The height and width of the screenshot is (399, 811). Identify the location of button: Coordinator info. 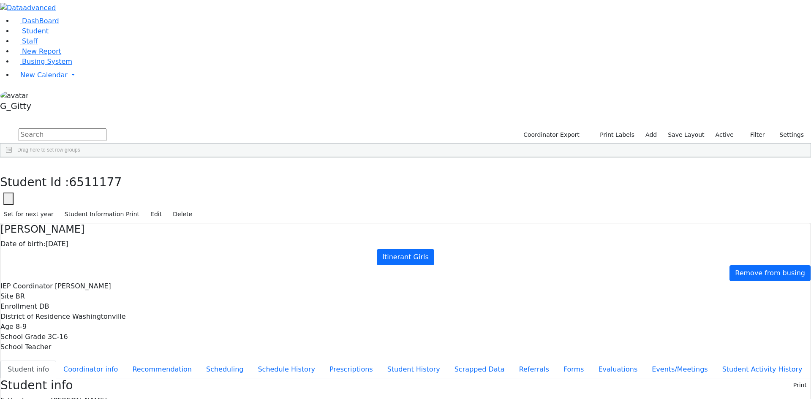
(90, 370).